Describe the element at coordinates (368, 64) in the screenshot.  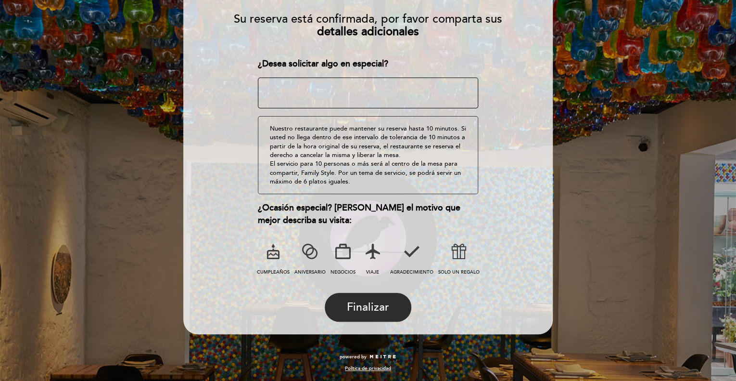
I see `div: ¿Desea solicitar algo en especial?` at that location.